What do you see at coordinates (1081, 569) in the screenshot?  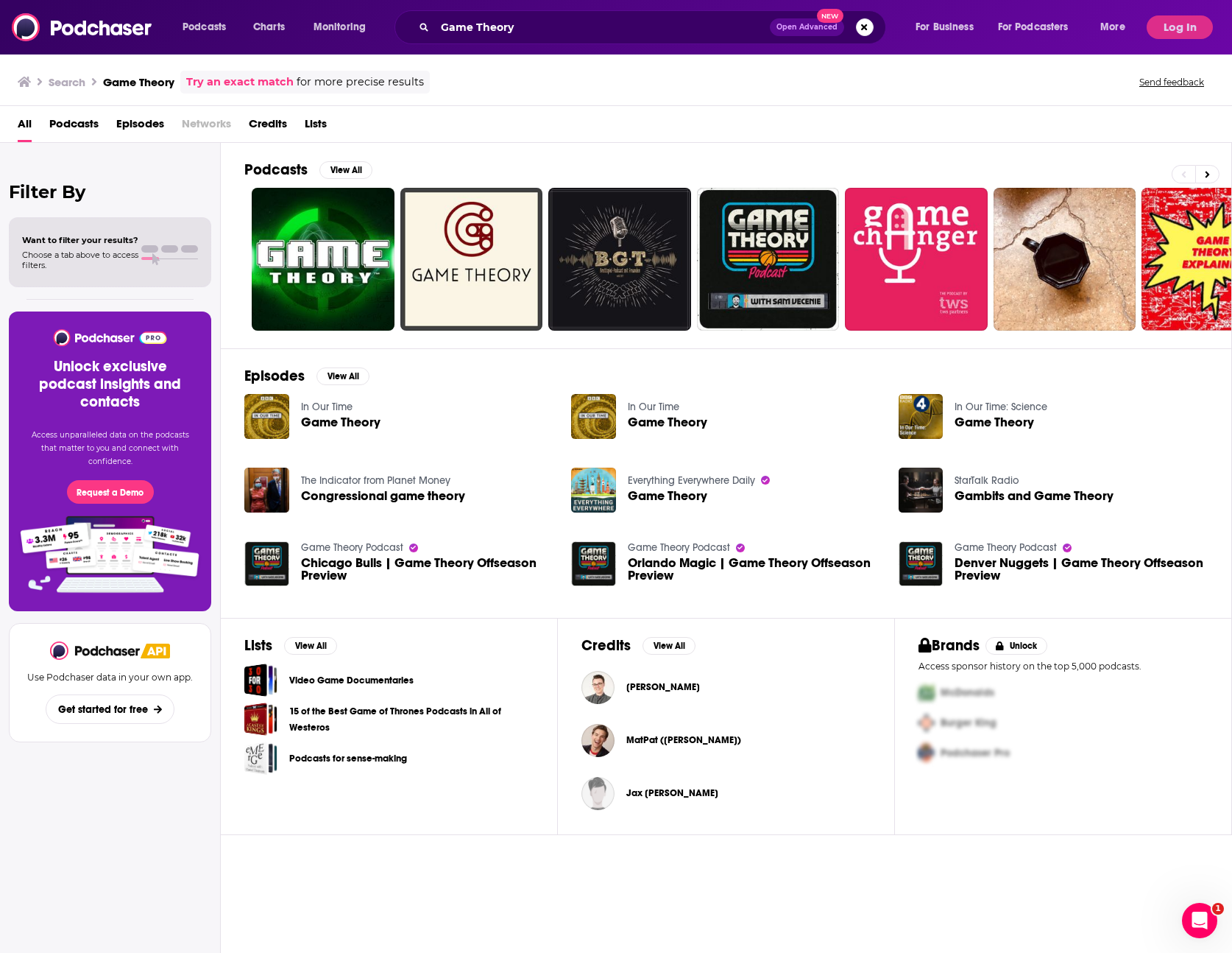 I see `span: Denver Nuggets | Game Theory Offseason Preview` at bounding box center [1081, 569].